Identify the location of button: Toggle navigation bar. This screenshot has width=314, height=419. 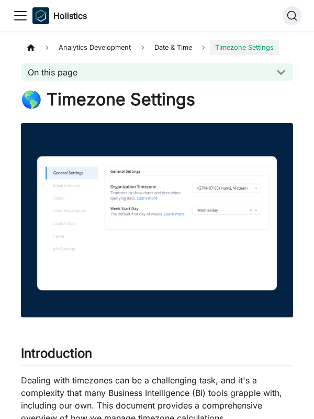
(20, 16).